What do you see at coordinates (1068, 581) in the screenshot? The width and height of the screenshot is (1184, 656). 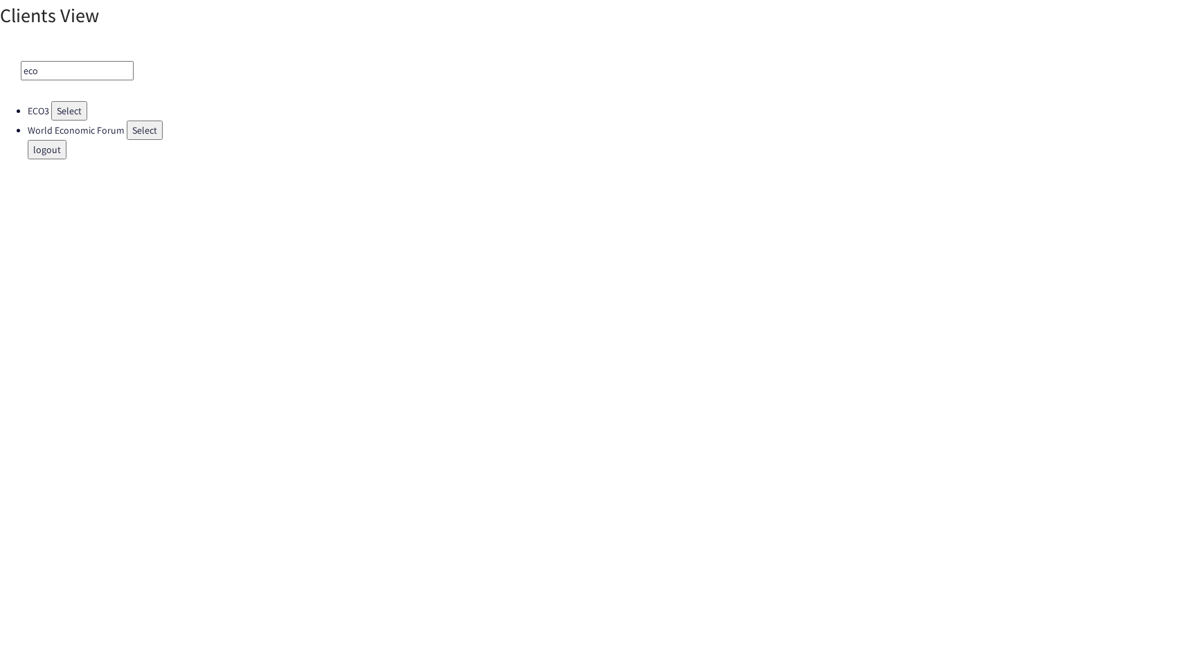 I see `div: Widget de chat` at bounding box center [1068, 581].